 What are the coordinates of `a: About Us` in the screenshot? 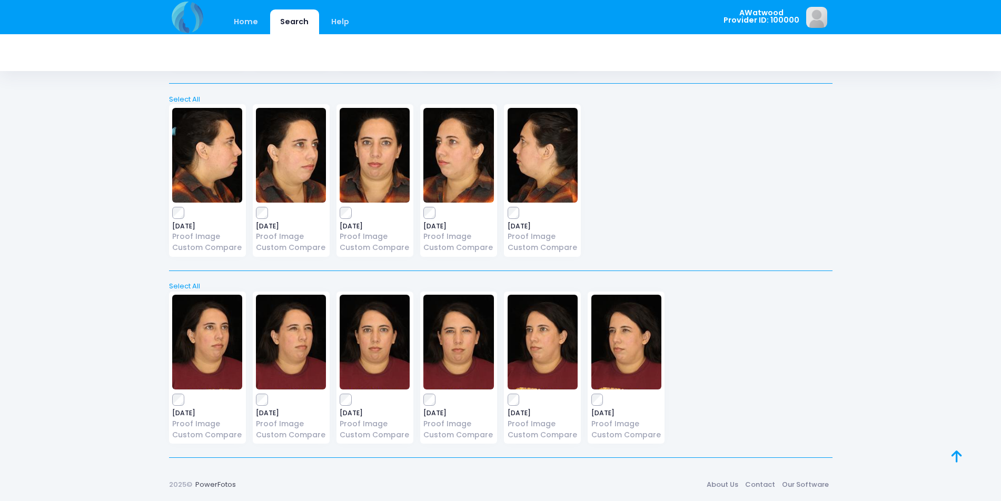 It's located at (722, 485).